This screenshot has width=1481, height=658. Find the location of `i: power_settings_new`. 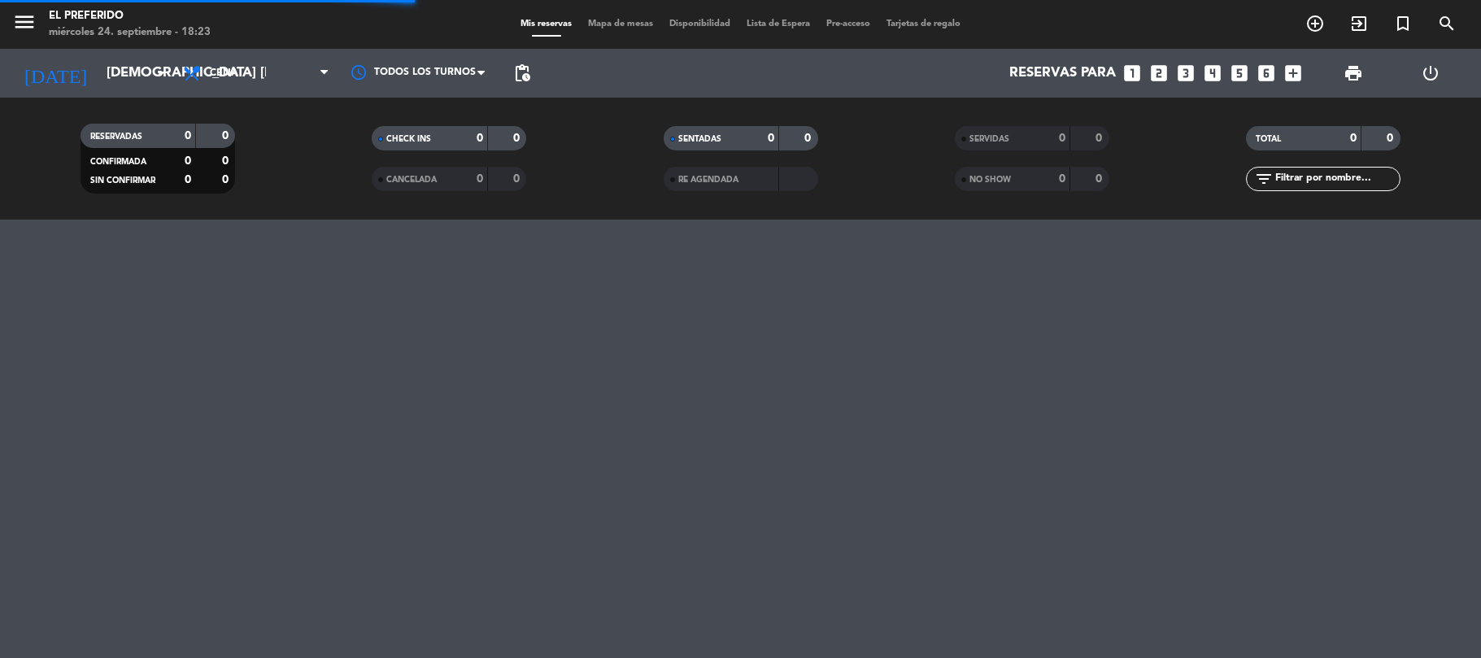

i: power_settings_new is located at coordinates (1431, 73).